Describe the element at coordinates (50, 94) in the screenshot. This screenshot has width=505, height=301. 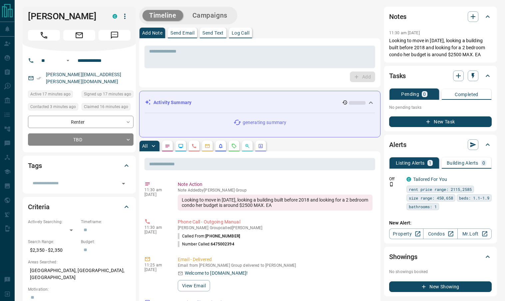
I see `span: Active 17 minutes ago` at that location.